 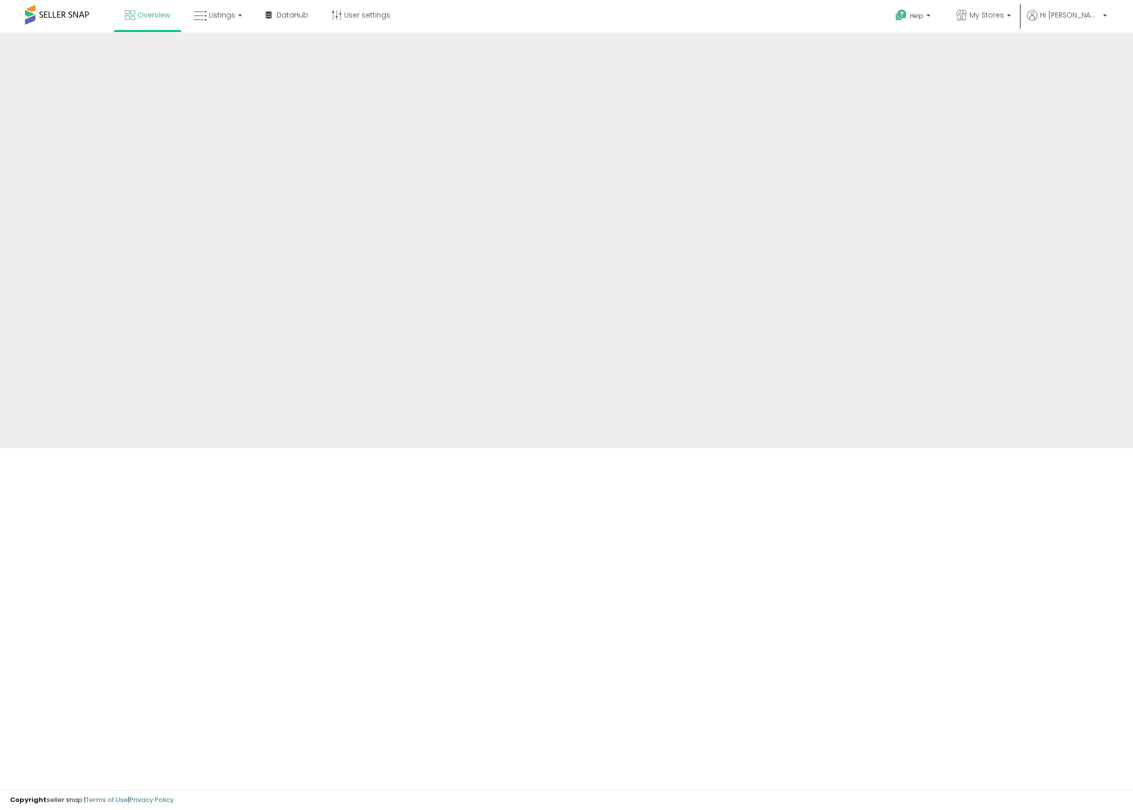 I want to click on span: Help, so click(x=917, y=16).